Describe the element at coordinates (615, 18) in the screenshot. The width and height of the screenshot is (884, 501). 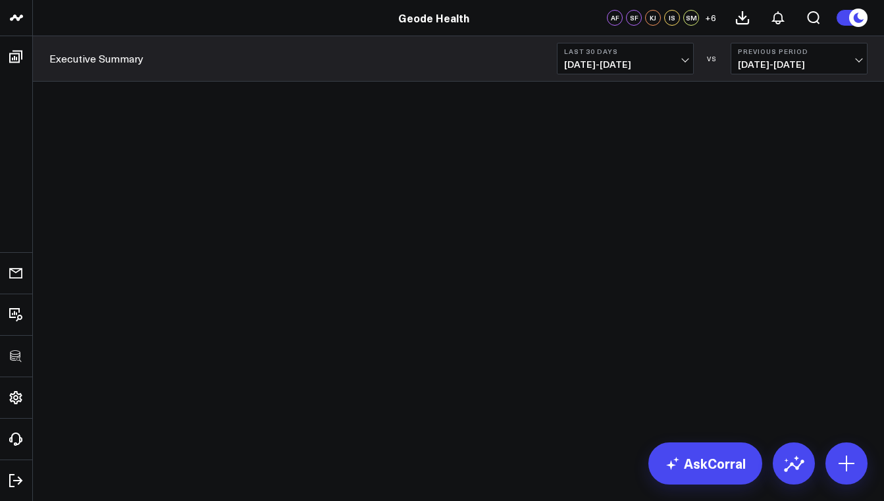
I see `div: AF` at that location.